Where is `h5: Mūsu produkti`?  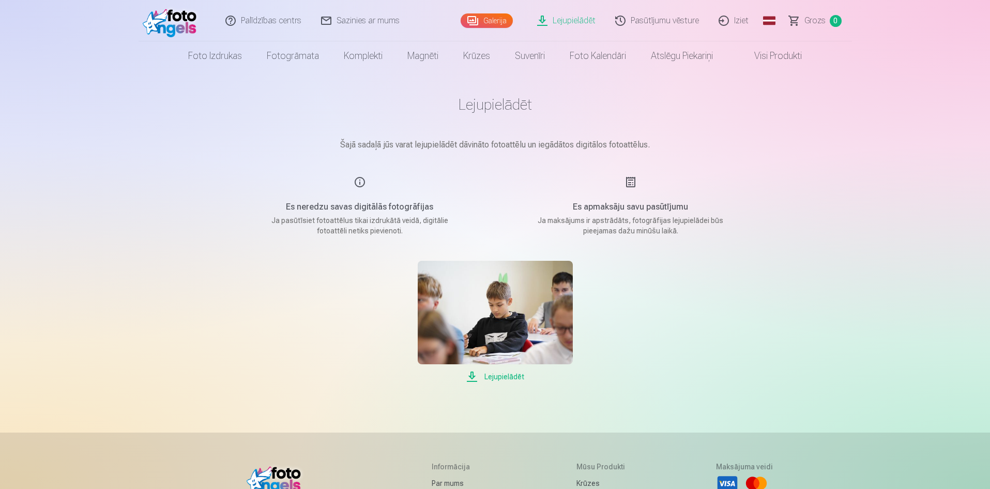 h5: Mūsu produkti is located at coordinates (603, 466).